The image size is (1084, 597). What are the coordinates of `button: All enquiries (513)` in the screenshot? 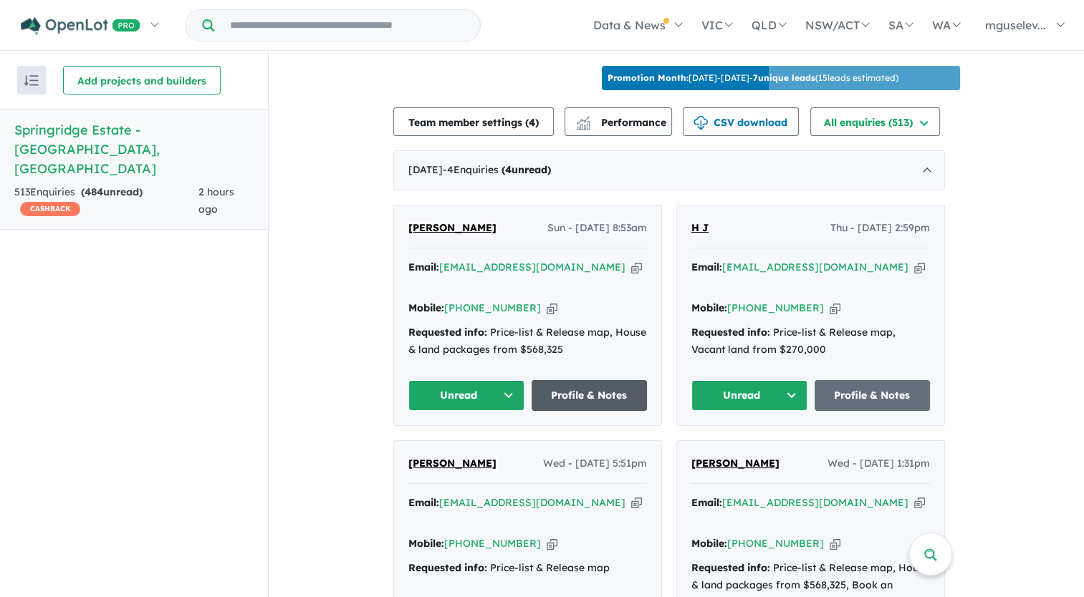 It's located at (875, 122).